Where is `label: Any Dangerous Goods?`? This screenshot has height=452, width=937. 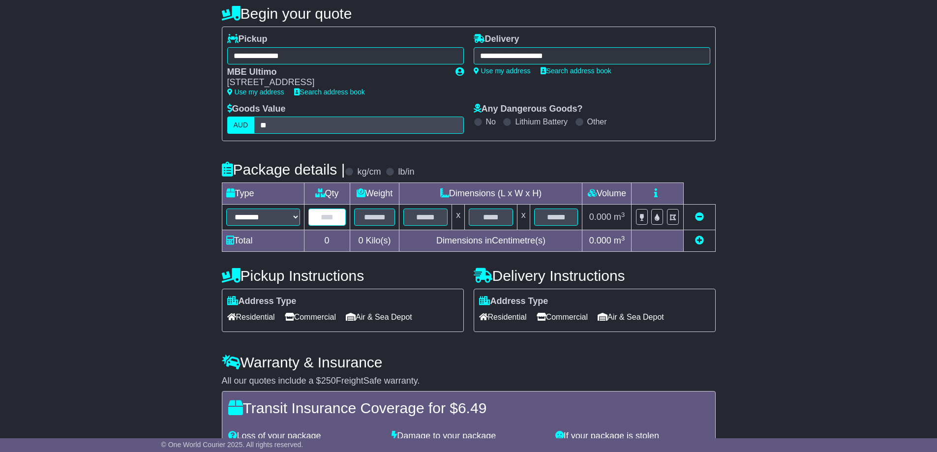
label: Any Dangerous Goods? is located at coordinates (528, 109).